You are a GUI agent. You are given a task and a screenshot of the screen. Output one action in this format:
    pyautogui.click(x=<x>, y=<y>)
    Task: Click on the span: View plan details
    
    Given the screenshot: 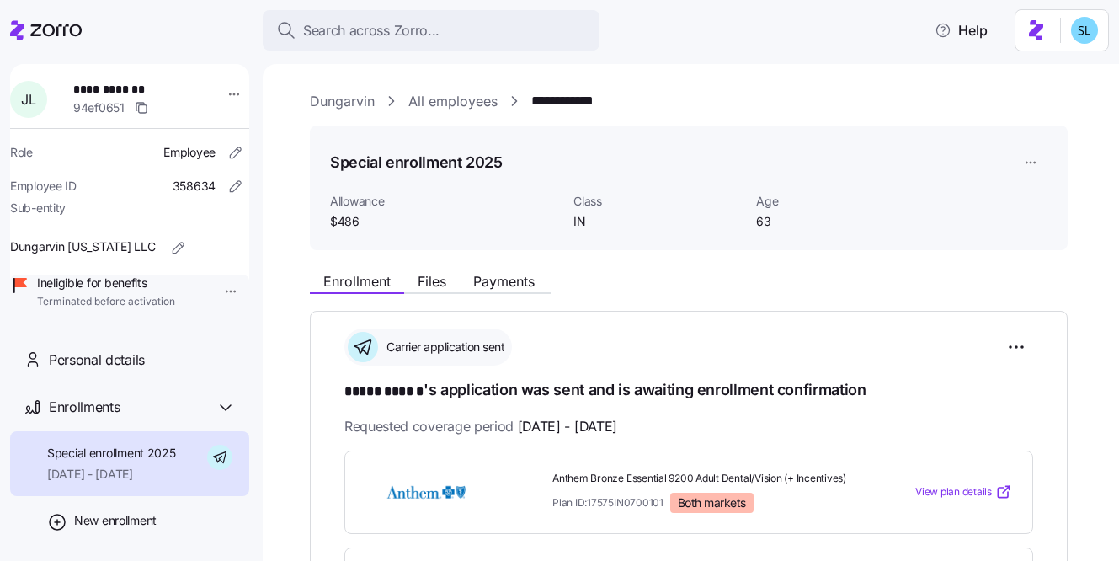 What is the action you would take?
    pyautogui.click(x=953, y=492)
    